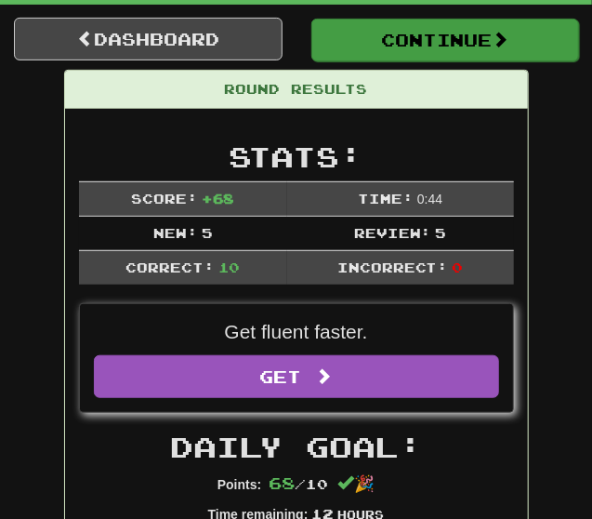  Describe the element at coordinates (239, 485) in the screenshot. I see `strong: Points:` at that location.